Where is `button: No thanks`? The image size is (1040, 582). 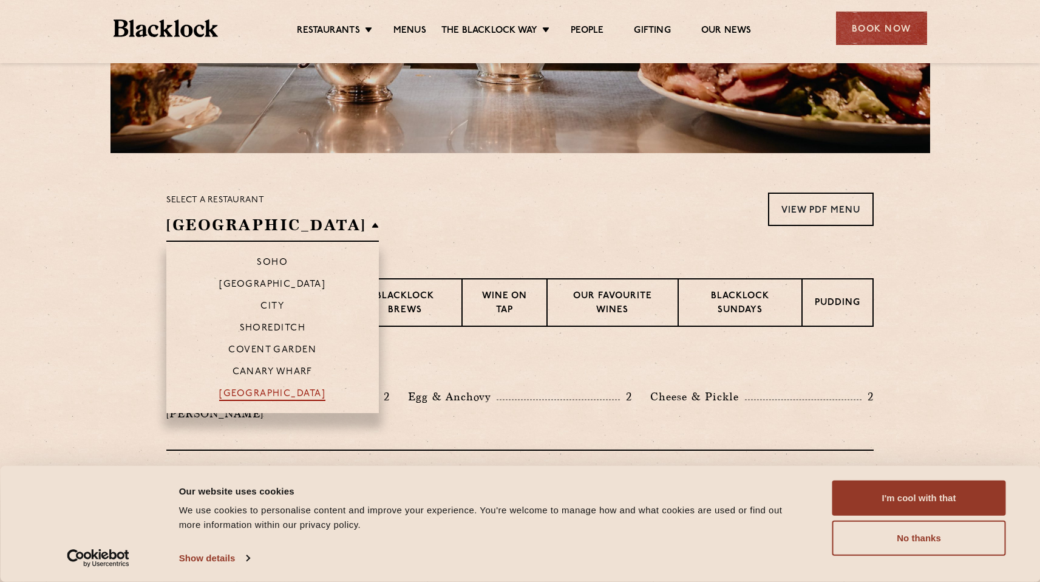
button: No thanks is located at coordinates (919, 538).